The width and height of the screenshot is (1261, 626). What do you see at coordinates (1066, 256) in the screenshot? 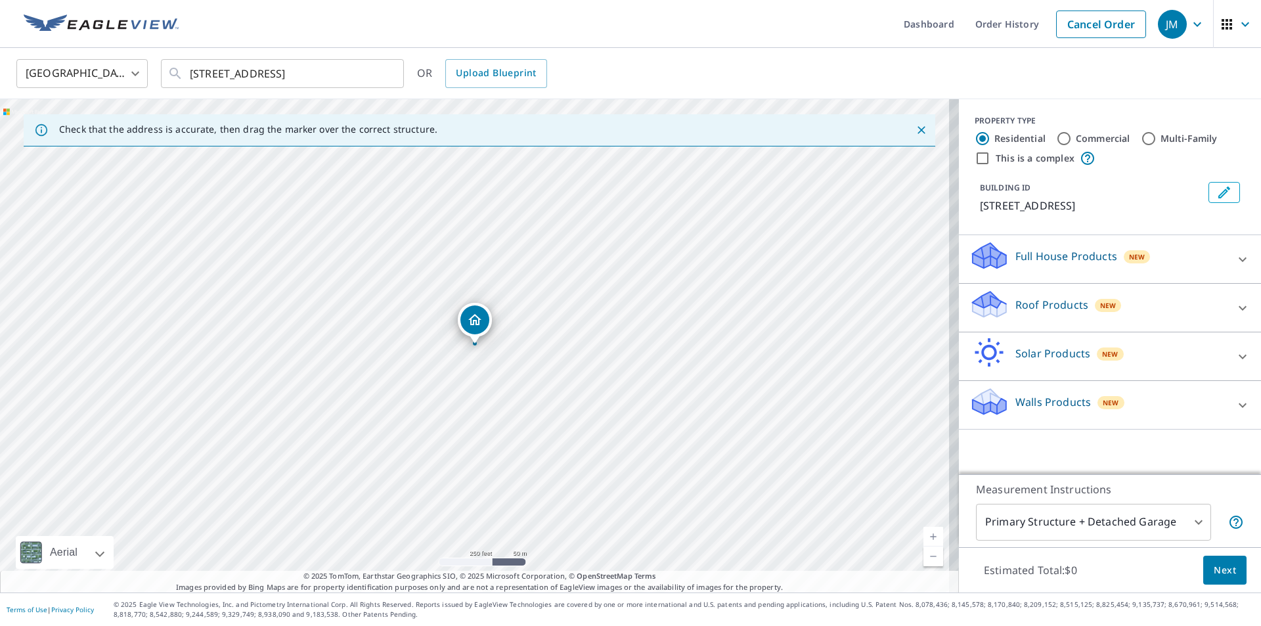
I see `p: Full House Products` at bounding box center [1066, 256].